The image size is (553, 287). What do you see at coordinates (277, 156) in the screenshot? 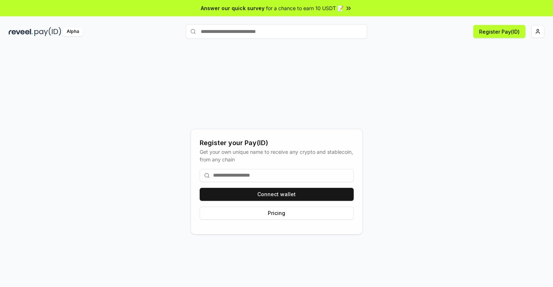
I see `div: Get your own unique name to receive any crypto and stablecoin, from any chain` at bounding box center [277, 156].